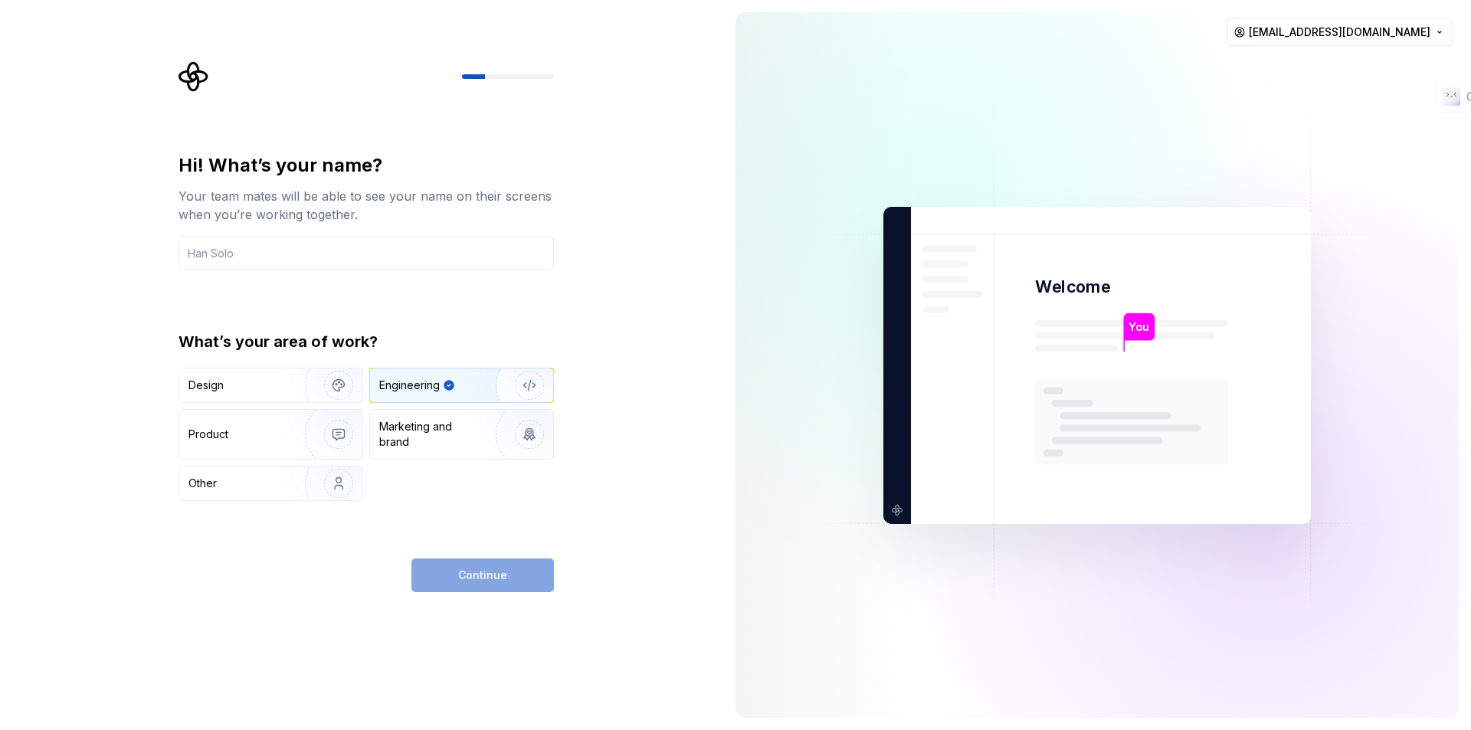  Describe the element at coordinates (366, 253) in the screenshot. I see `input: Han Solo` at that location.